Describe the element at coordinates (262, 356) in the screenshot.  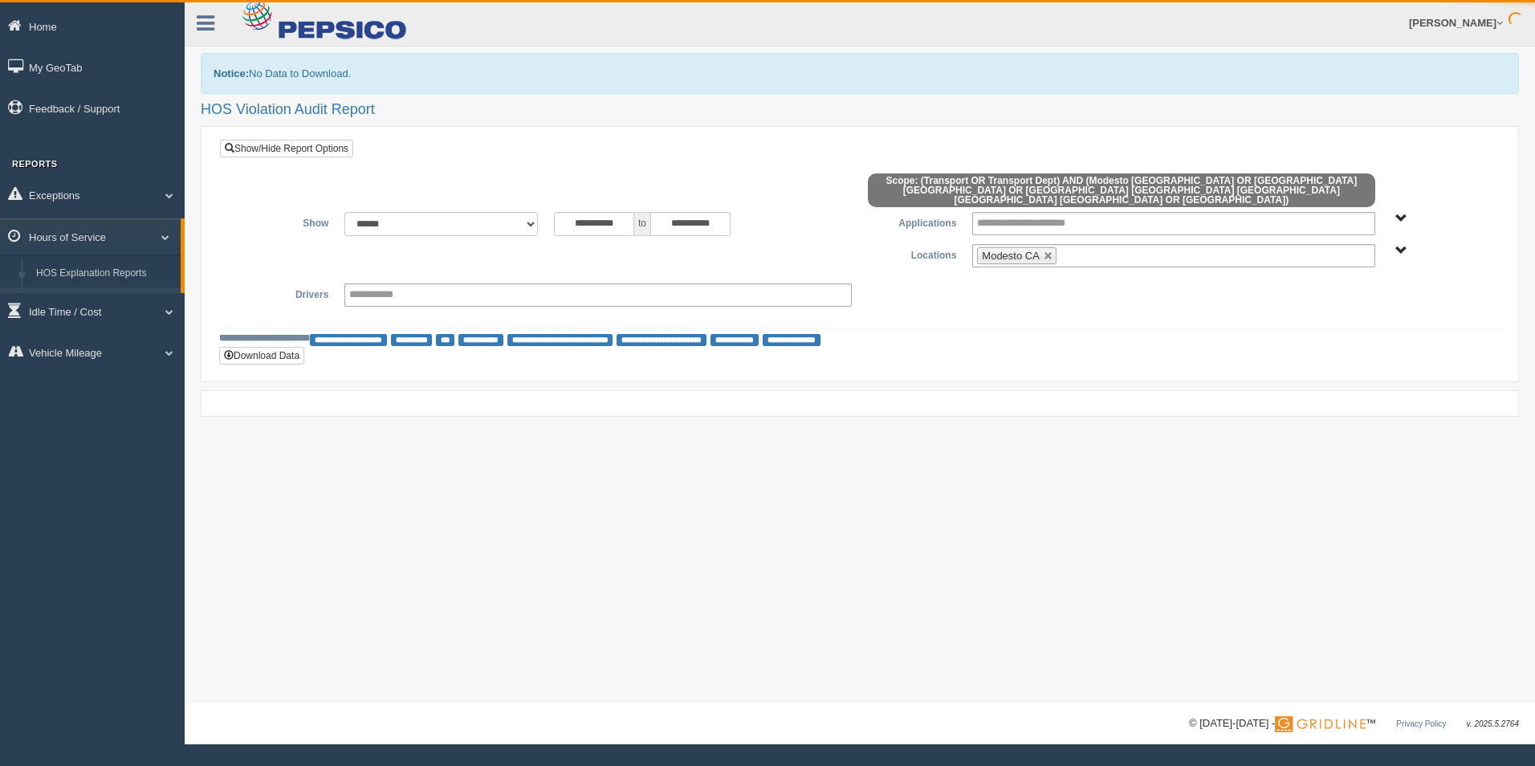
I see `button: Download Data` at that location.